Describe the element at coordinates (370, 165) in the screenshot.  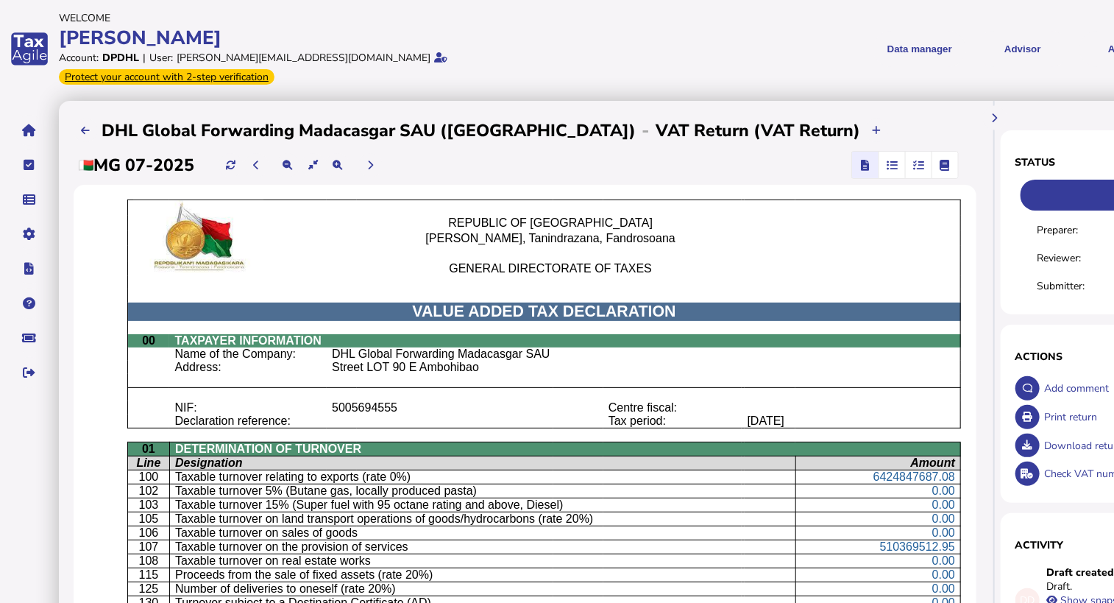
I see `button: Next period` at that location.